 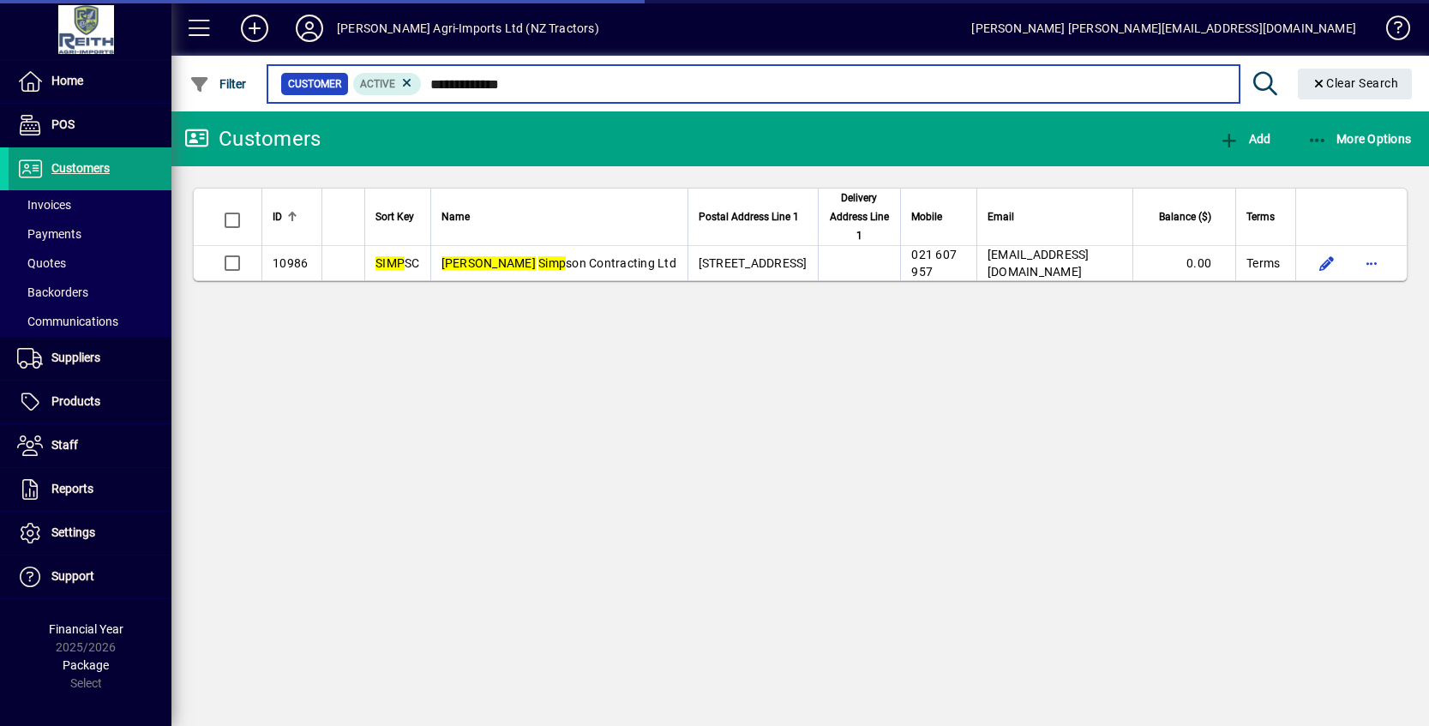 I want to click on button: Edit, so click(x=1327, y=263).